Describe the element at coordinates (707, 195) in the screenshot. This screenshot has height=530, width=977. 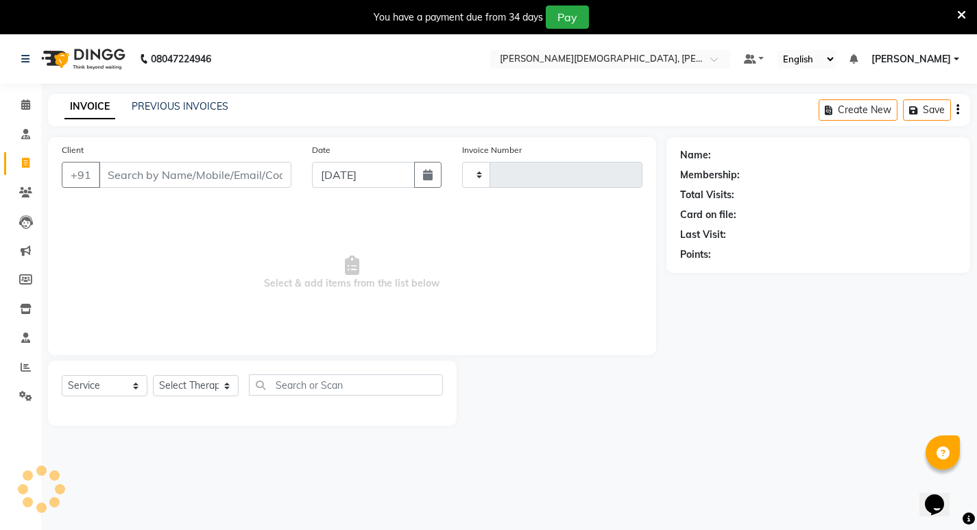
I see `div: Total Visits:` at that location.